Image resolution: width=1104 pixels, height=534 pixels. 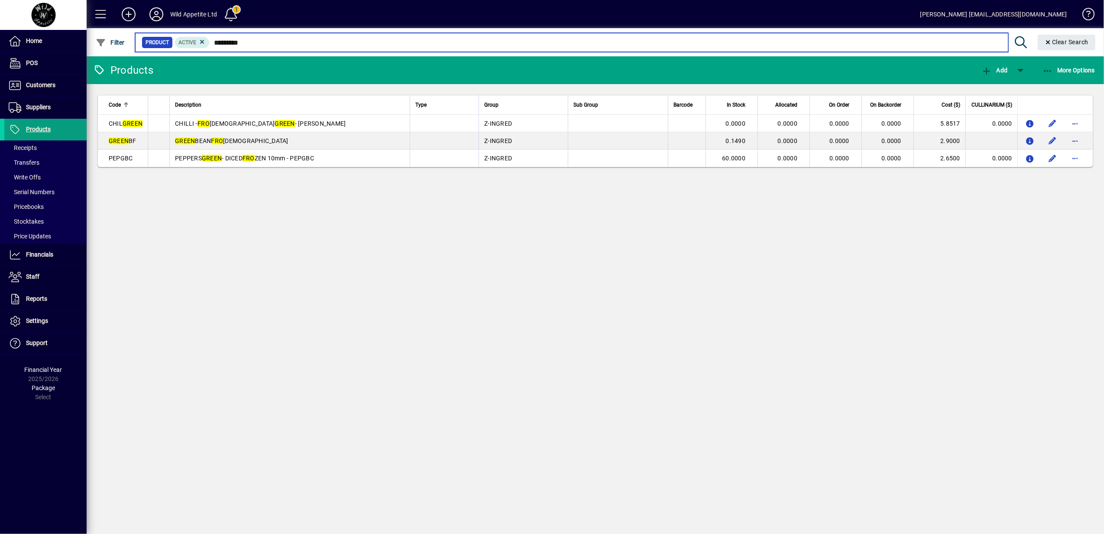 What do you see at coordinates (30, 236) in the screenshot?
I see `span: Price Updates` at bounding box center [30, 236].